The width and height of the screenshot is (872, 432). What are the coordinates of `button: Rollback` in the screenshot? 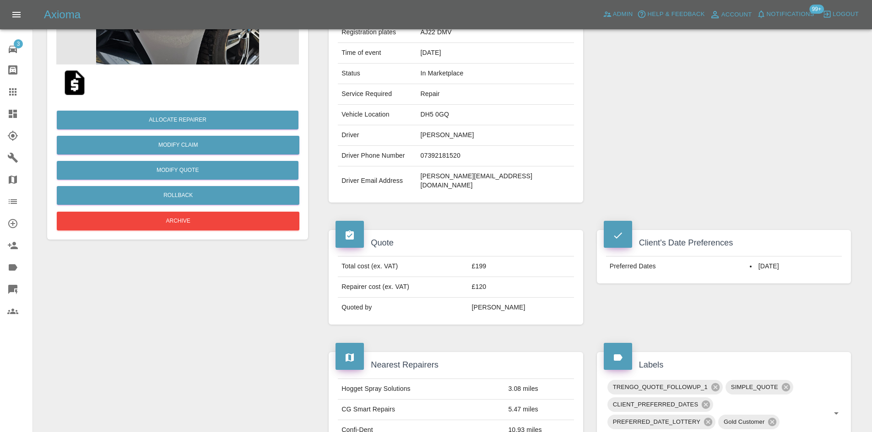 It's located at (178, 195).